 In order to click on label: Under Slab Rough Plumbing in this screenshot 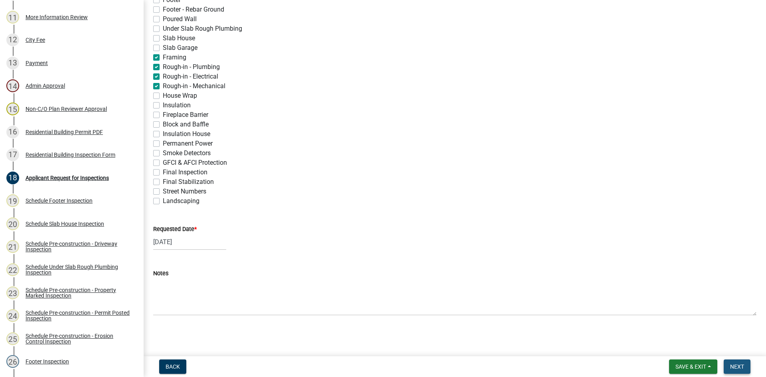, I will do `click(202, 29)`.